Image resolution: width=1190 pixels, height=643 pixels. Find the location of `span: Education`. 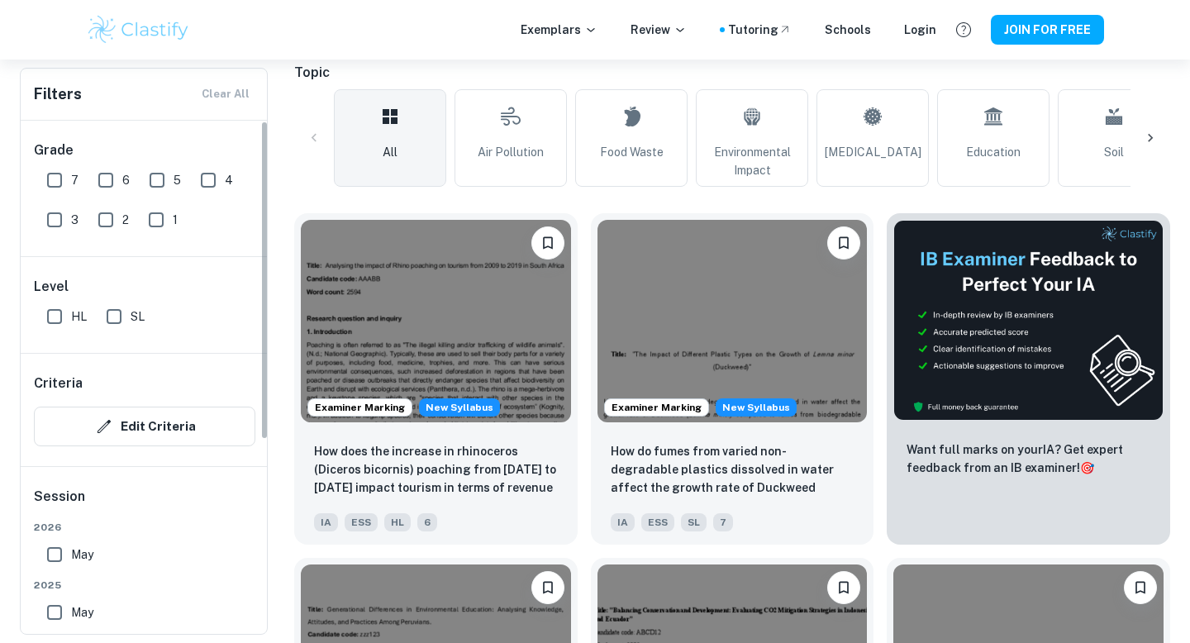

span: Education is located at coordinates (993, 152).